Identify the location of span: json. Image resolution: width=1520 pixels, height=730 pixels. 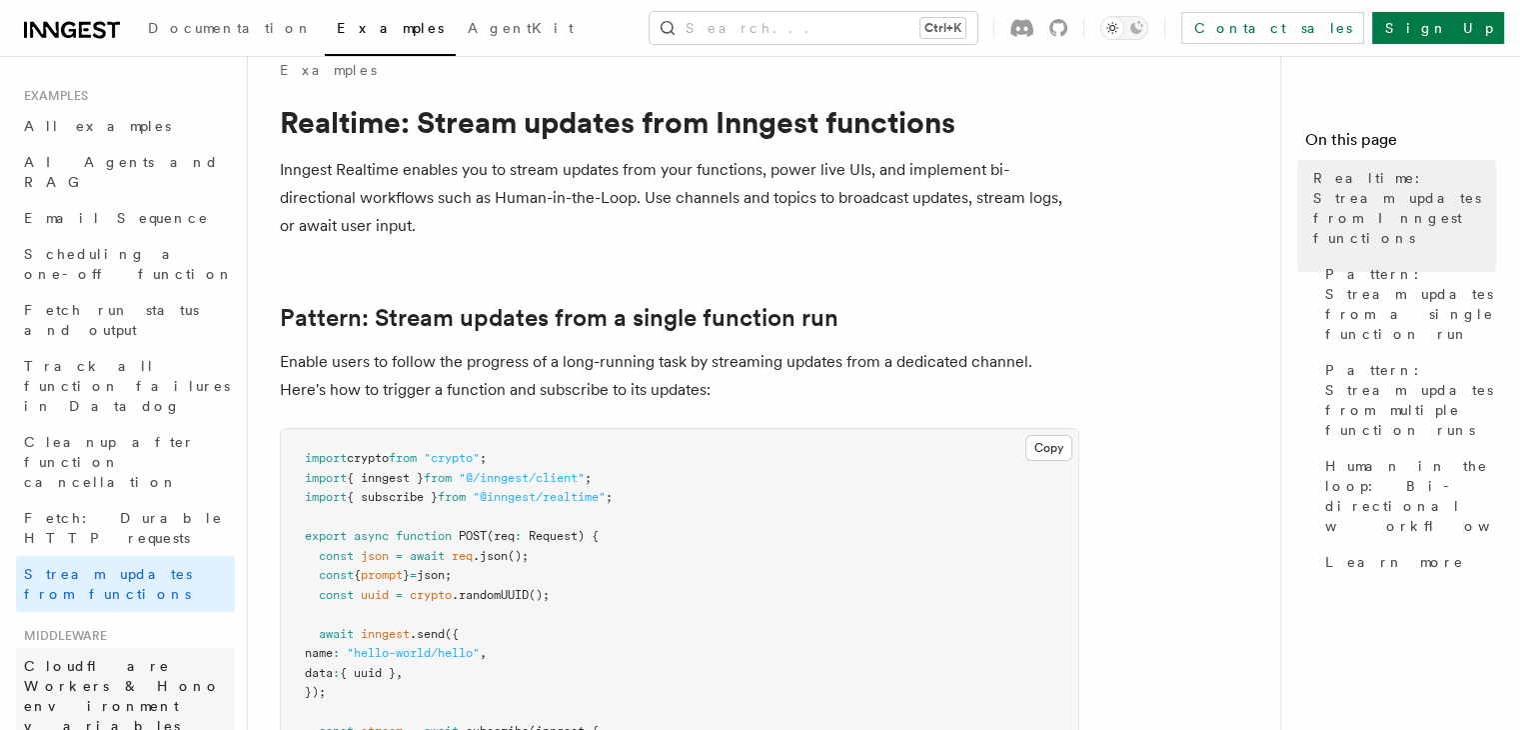
(375, 556).